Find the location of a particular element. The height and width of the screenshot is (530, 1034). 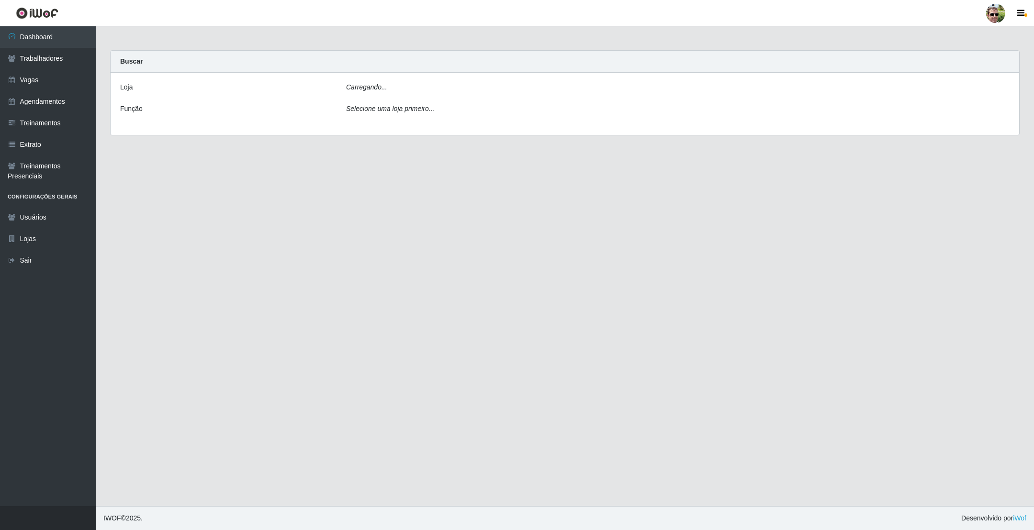

label: Função is located at coordinates (131, 109).